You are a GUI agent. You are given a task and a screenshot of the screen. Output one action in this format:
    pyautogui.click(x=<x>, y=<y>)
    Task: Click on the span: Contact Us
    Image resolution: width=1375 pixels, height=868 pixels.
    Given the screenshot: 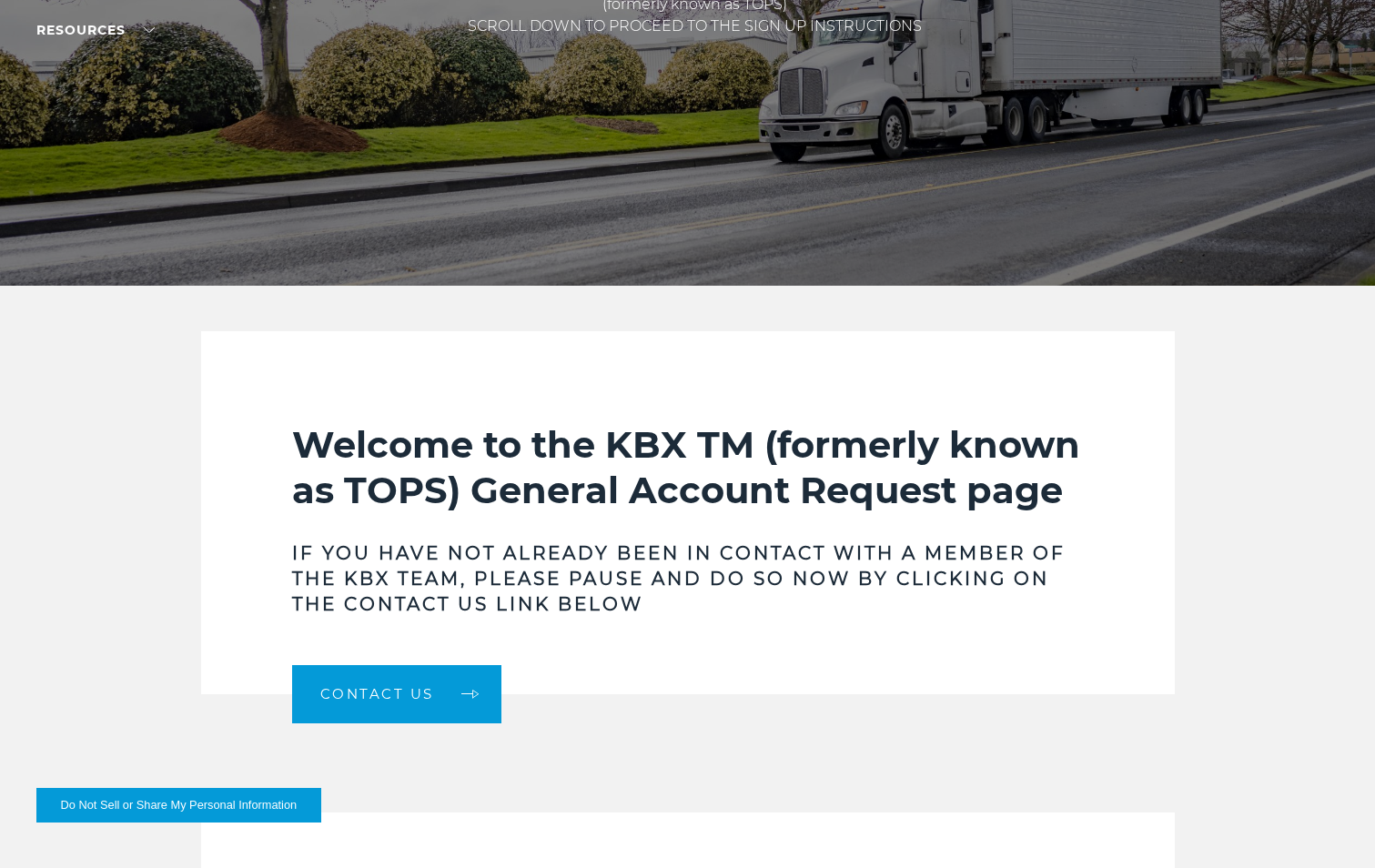 What is the action you would take?
    pyautogui.click(x=376, y=693)
    